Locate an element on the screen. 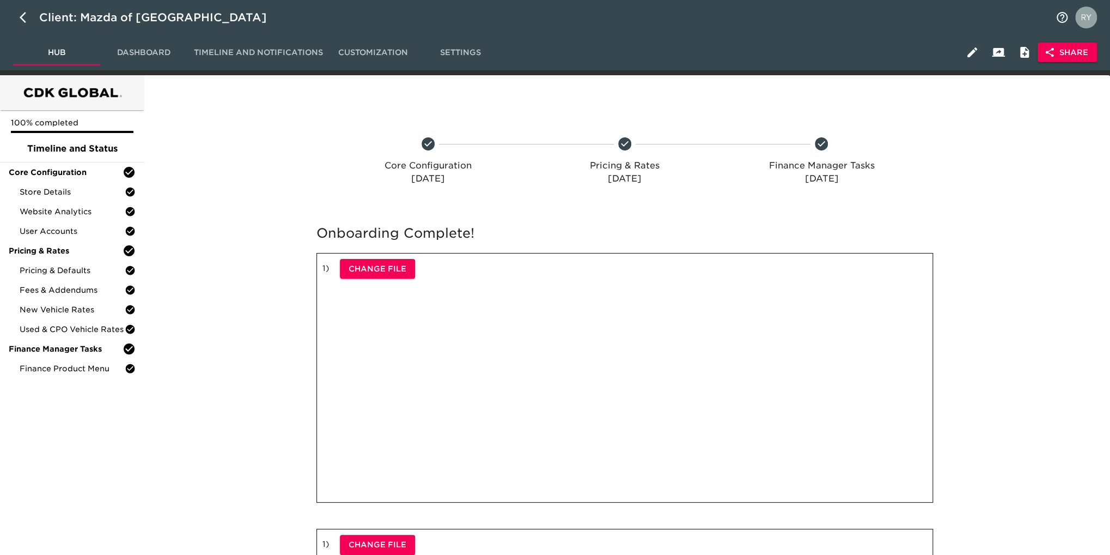  span: Timeline and Status is located at coordinates (72, 149).